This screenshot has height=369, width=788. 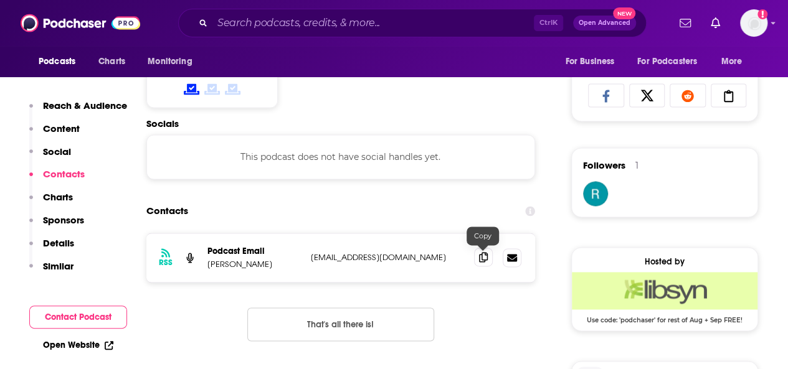 I want to click on img: User Profile, so click(x=753, y=23).